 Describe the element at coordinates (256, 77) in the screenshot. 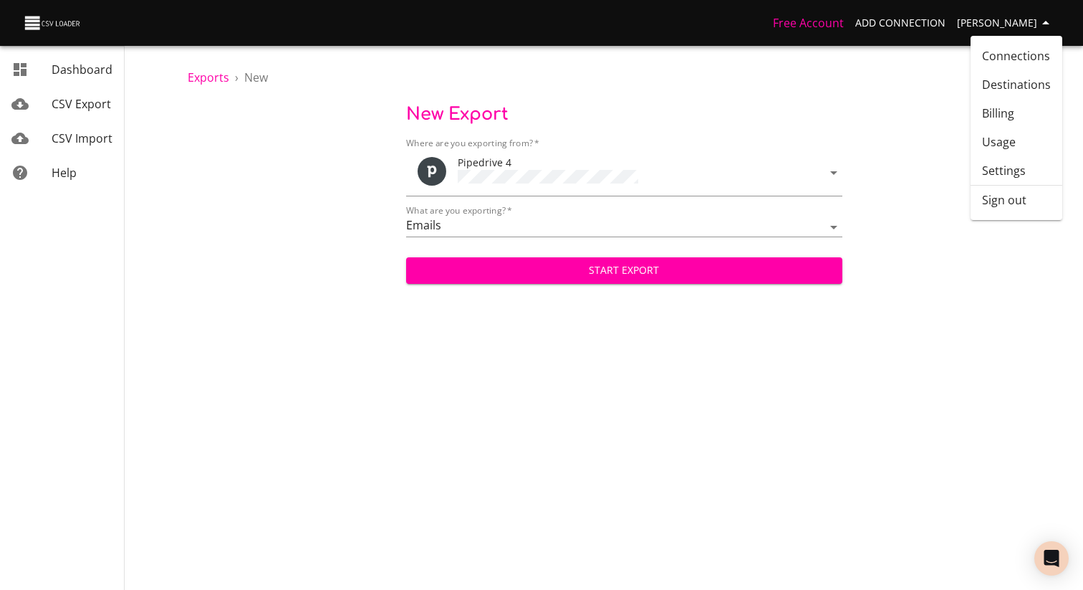

I see `span: New` at that location.